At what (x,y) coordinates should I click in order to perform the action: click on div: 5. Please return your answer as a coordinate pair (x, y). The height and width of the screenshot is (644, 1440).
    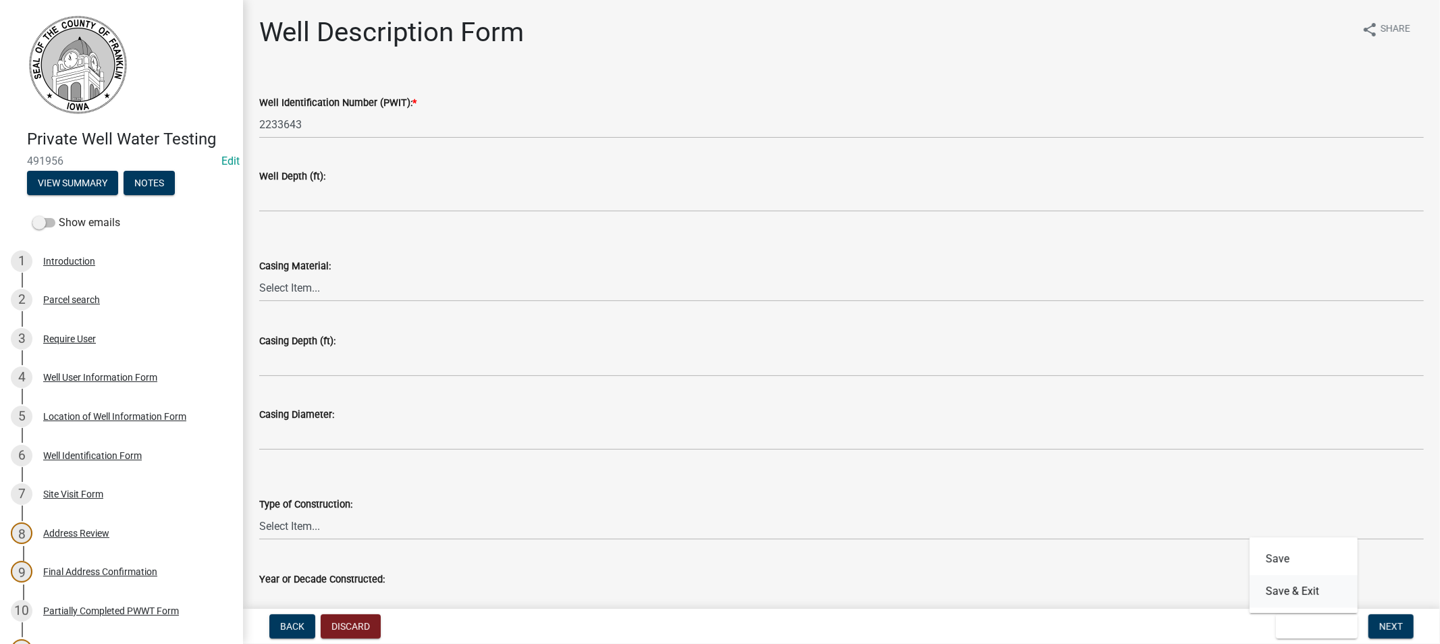
    Looking at the image, I should click on (22, 417).